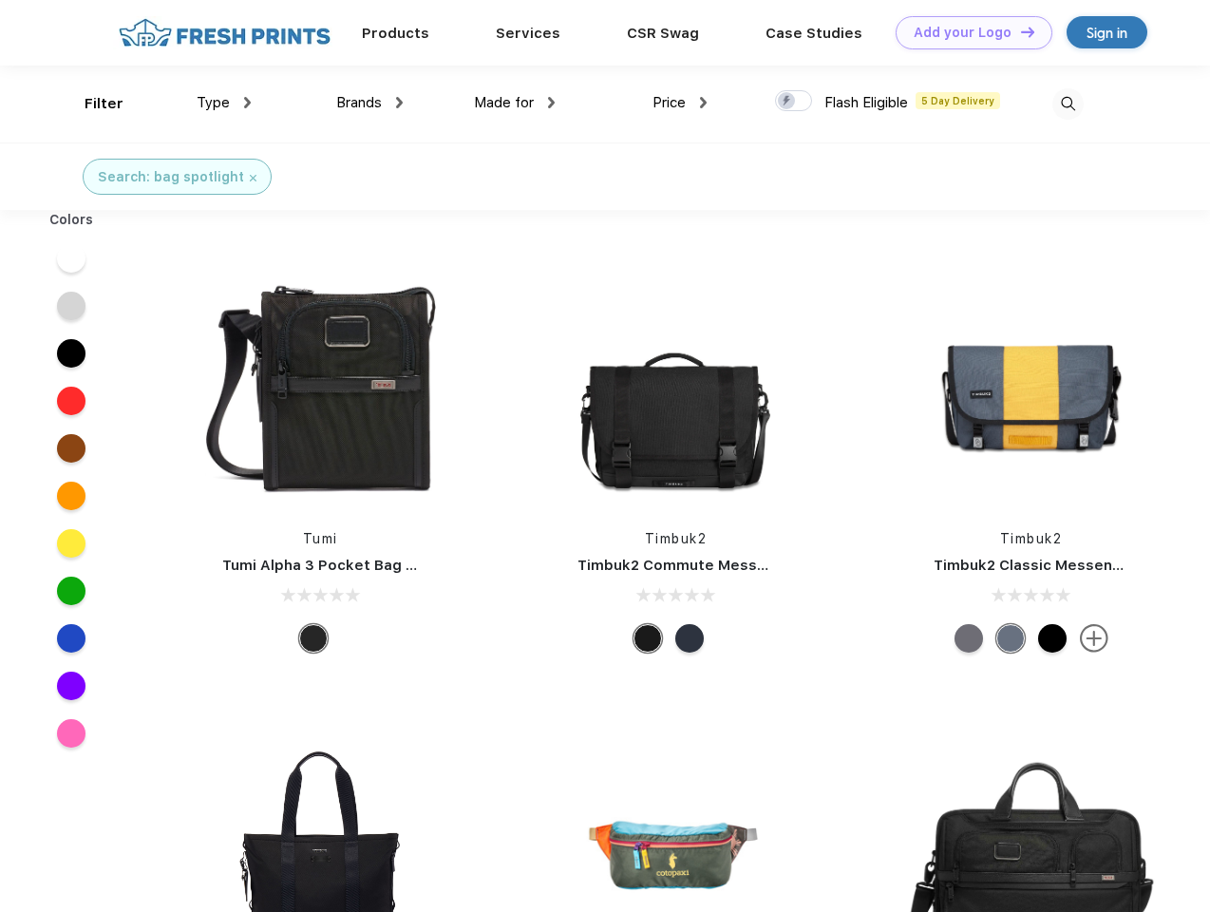  I want to click on div: Add your Logo, so click(962, 32).